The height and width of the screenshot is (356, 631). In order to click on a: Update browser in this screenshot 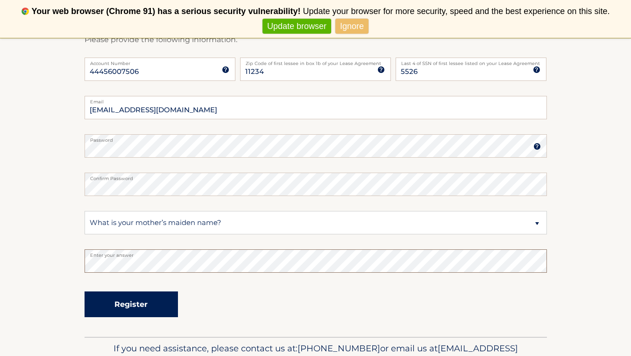, I will do `click(297, 26)`.